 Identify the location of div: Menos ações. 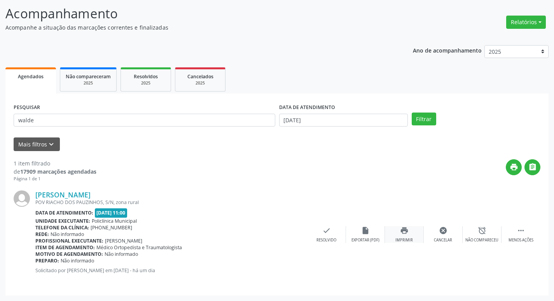
(521, 240).